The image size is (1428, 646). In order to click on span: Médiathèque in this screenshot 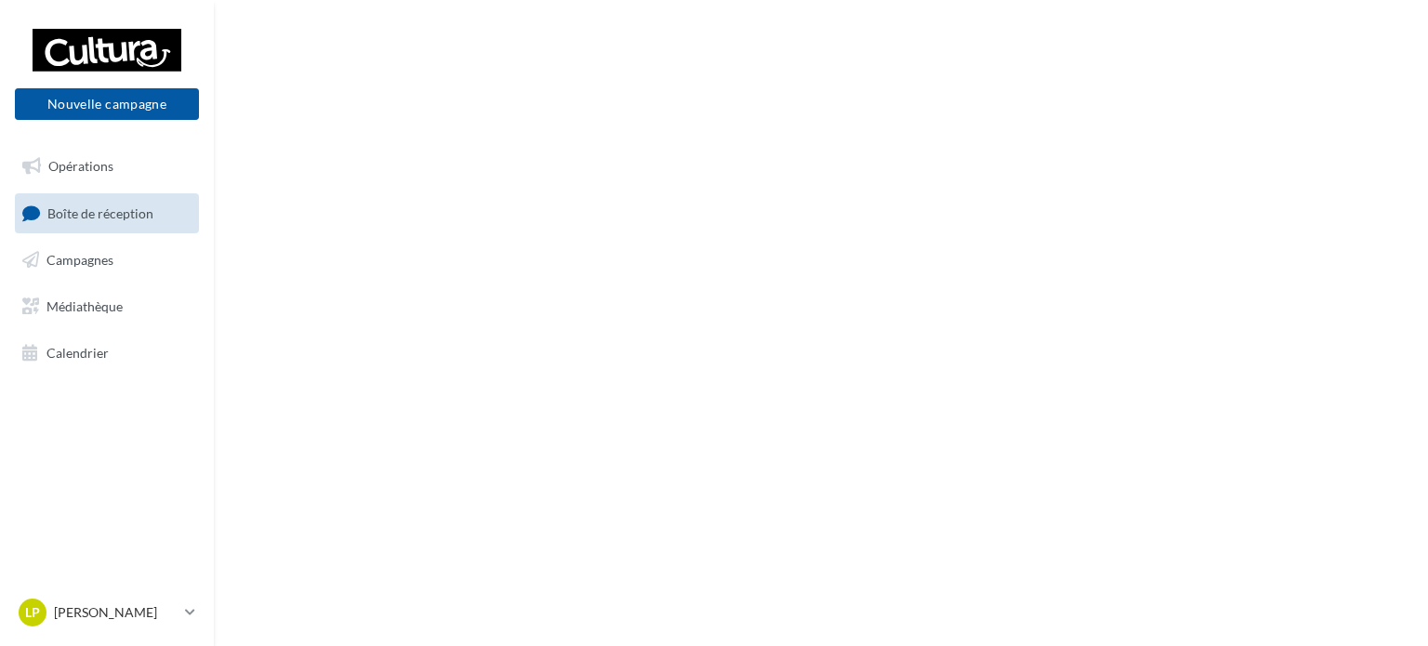, I will do `click(85, 306)`.